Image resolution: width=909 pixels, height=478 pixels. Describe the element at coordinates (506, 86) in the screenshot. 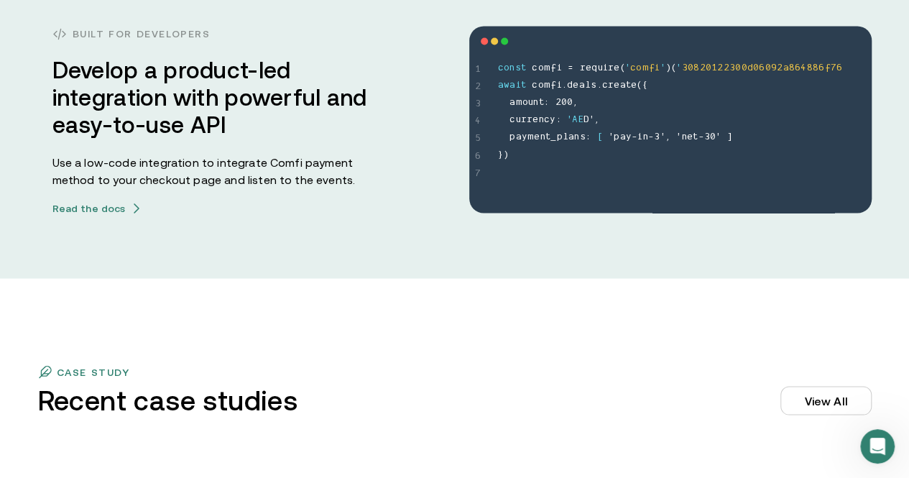

I see `span: w` at that location.